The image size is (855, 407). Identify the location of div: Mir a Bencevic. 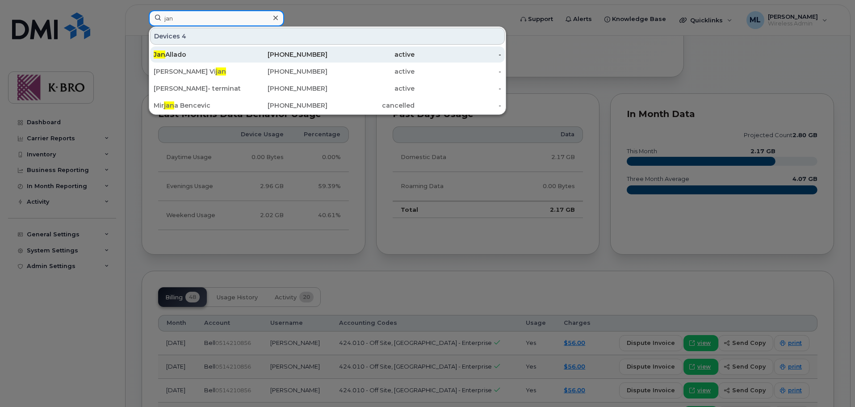
(197, 105).